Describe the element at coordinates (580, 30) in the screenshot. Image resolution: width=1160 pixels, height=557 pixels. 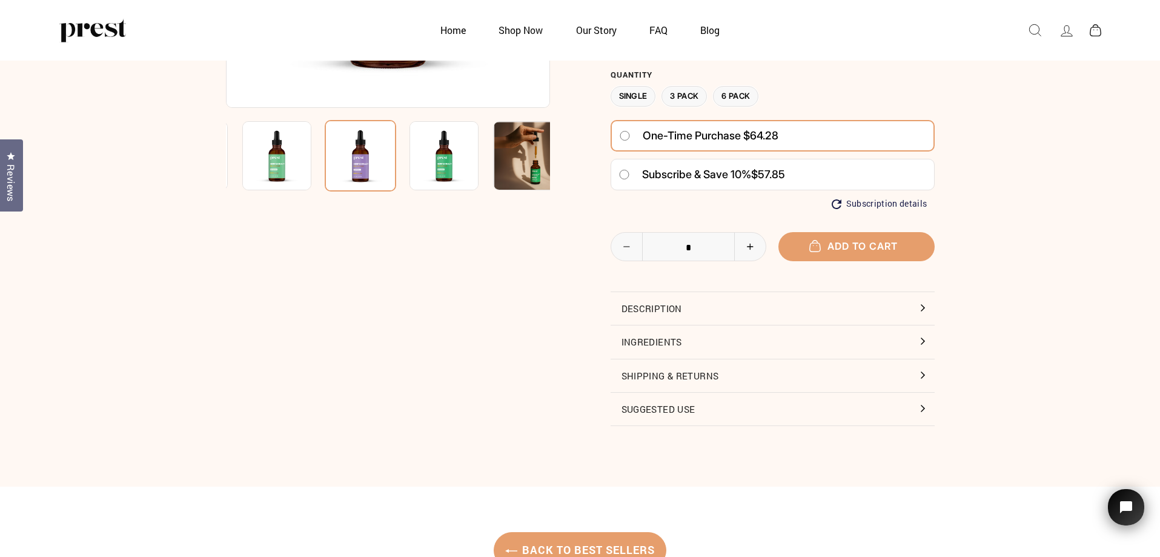
I see `ul: Primary` at that location.